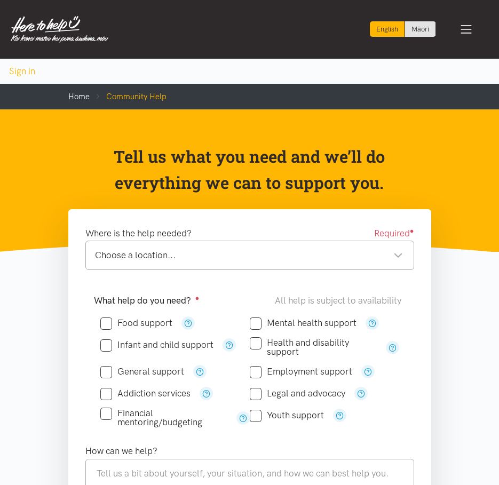 This screenshot has height=485, width=499. I want to click on button: Toggle navigation, so click(466, 29).